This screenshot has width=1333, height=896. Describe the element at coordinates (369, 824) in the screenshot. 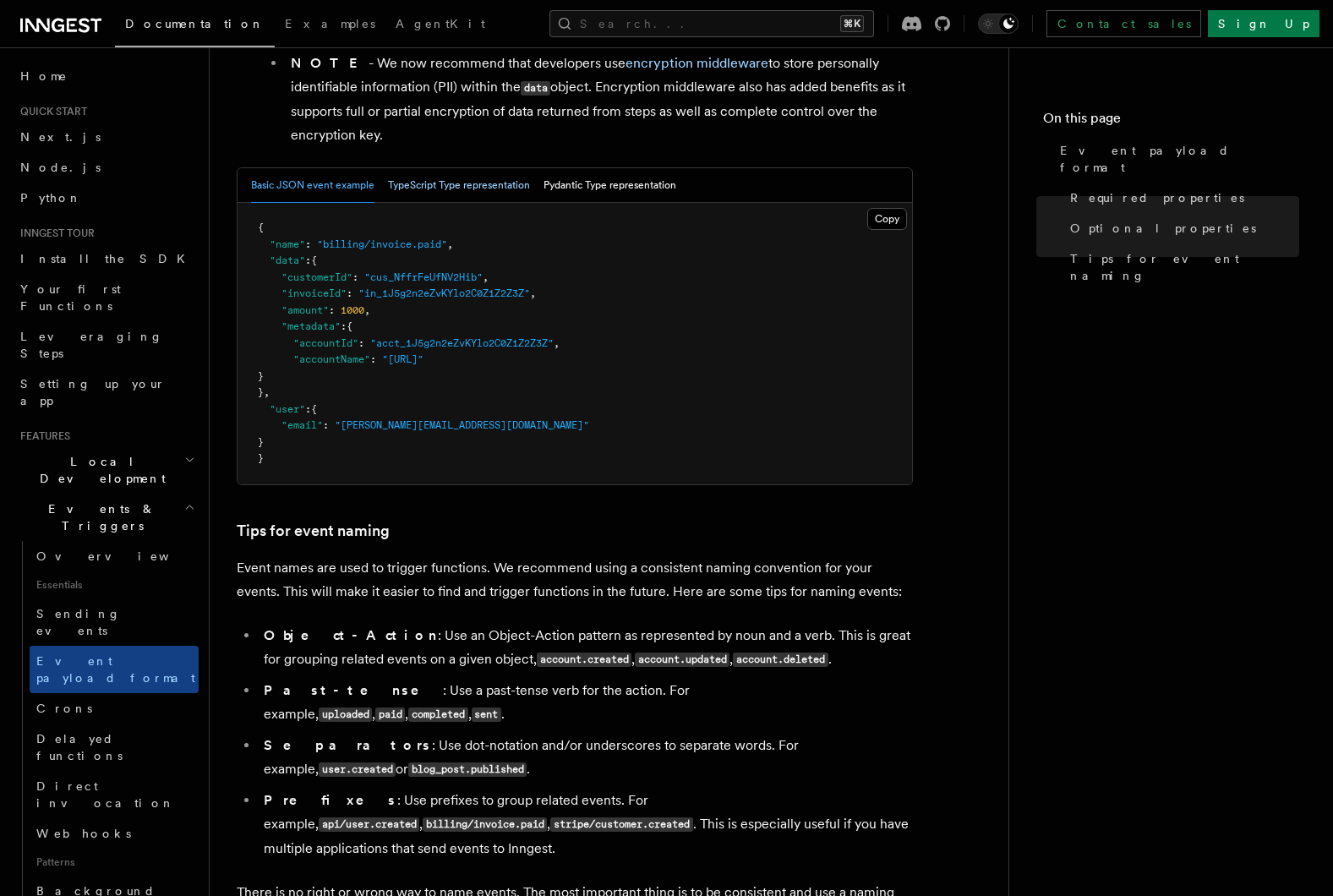

I see `code: api/user.created` at that location.